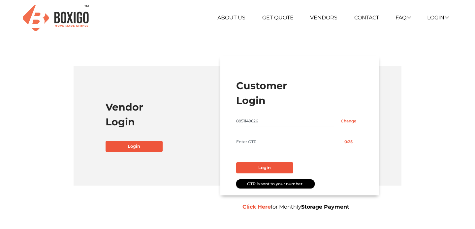 The height and width of the screenshot is (229, 475). What do you see at coordinates (275, 184) in the screenshot?
I see `div: OTP is sent to your number.` at bounding box center [275, 184].